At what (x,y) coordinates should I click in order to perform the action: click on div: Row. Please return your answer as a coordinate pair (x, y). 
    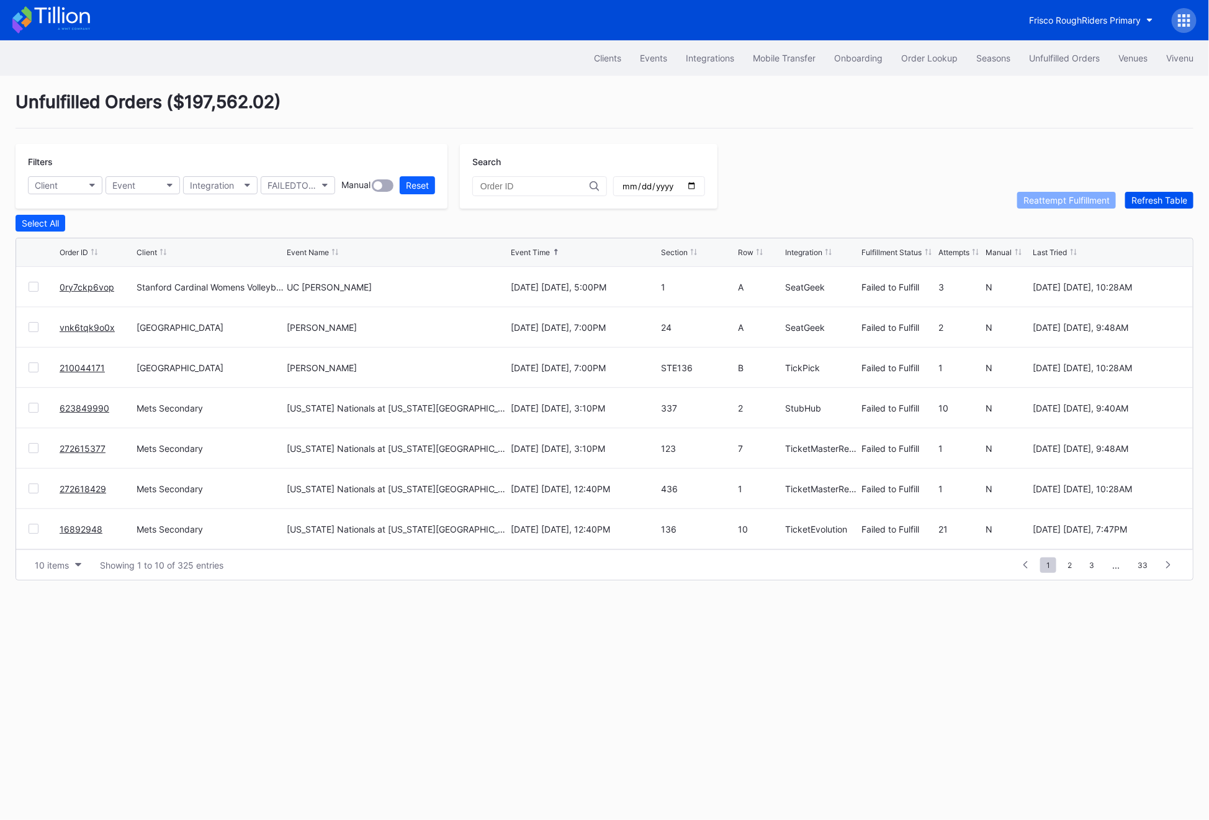
    Looking at the image, I should click on (746, 252).